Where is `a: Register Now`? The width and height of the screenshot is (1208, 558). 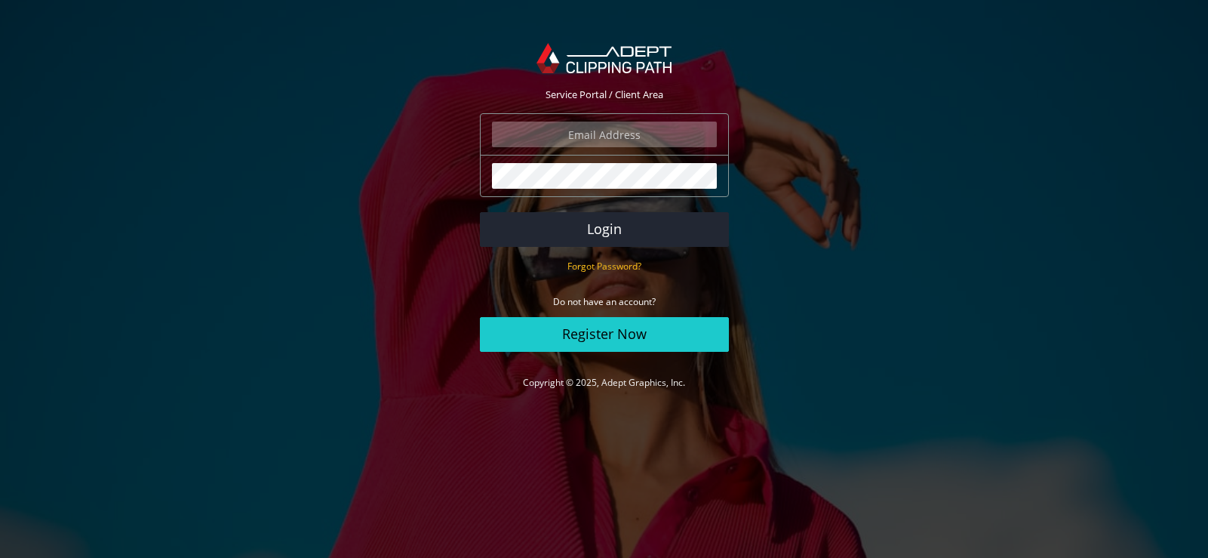
a: Register Now is located at coordinates (604, 334).